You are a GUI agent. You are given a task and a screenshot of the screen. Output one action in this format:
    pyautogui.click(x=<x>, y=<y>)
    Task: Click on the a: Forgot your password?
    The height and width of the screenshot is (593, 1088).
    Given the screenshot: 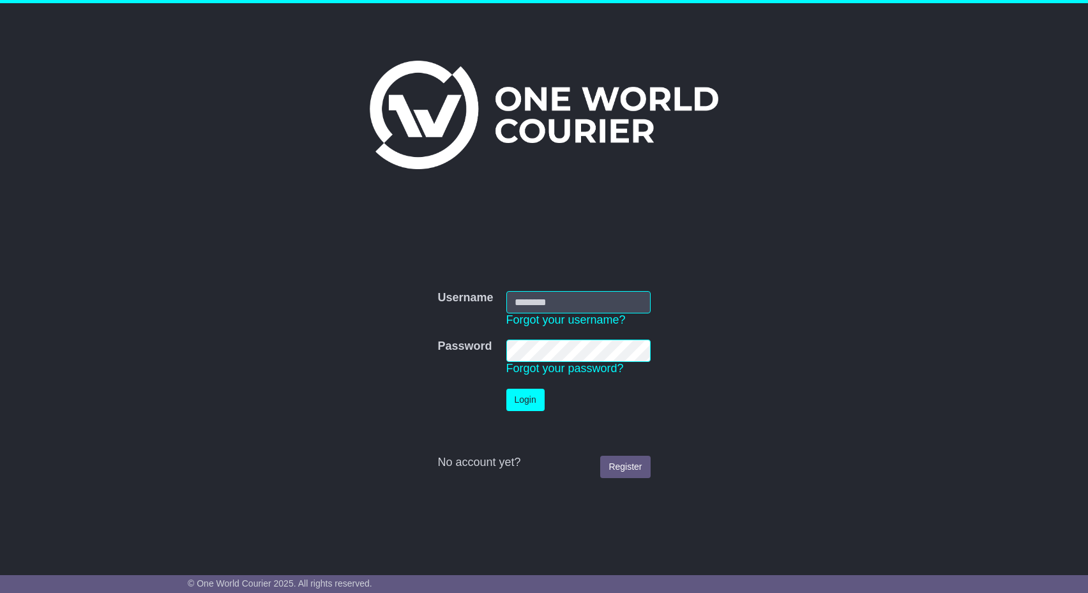 What is the action you would take?
    pyautogui.click(x=565, y=368)
    